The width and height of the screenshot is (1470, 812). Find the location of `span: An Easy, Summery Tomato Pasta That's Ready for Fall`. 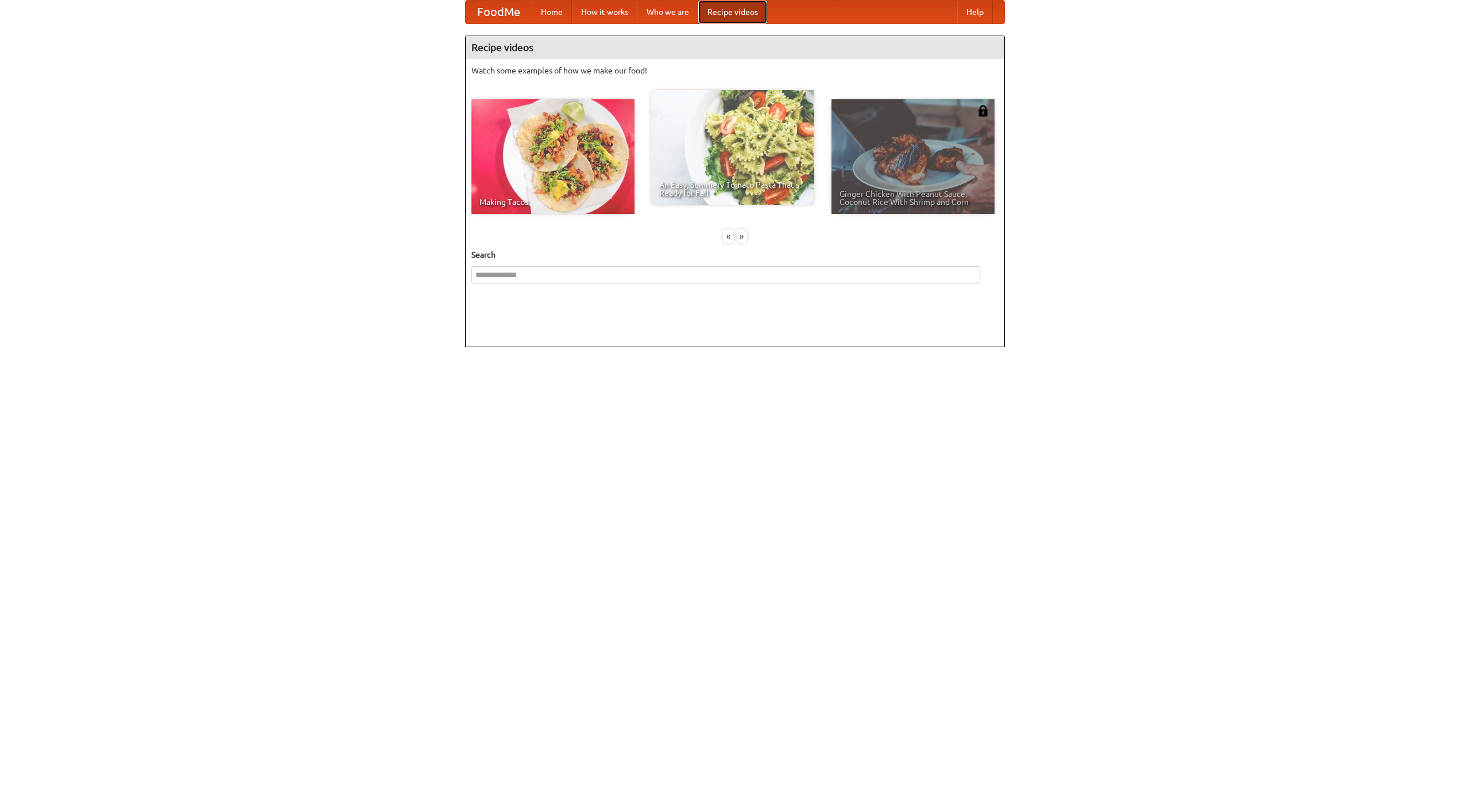

span: An Easy, Summery Tomato Pasta That's Ready for Fall is located at coordinates (732, 188).